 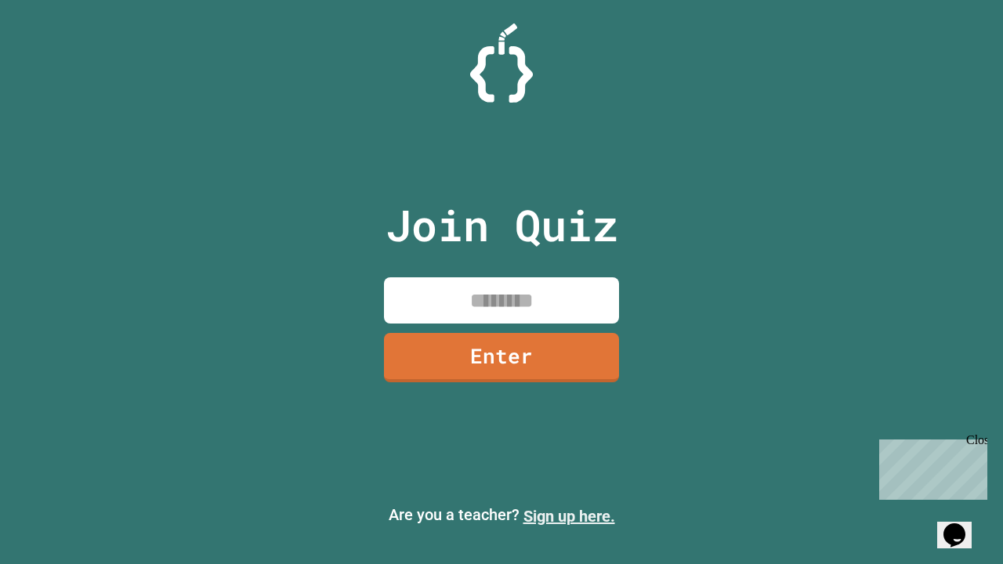 What do you see at coordinates (501, 225) in the screenshot?
I see `p: Join Quiz` at bounding box center [501, 225].